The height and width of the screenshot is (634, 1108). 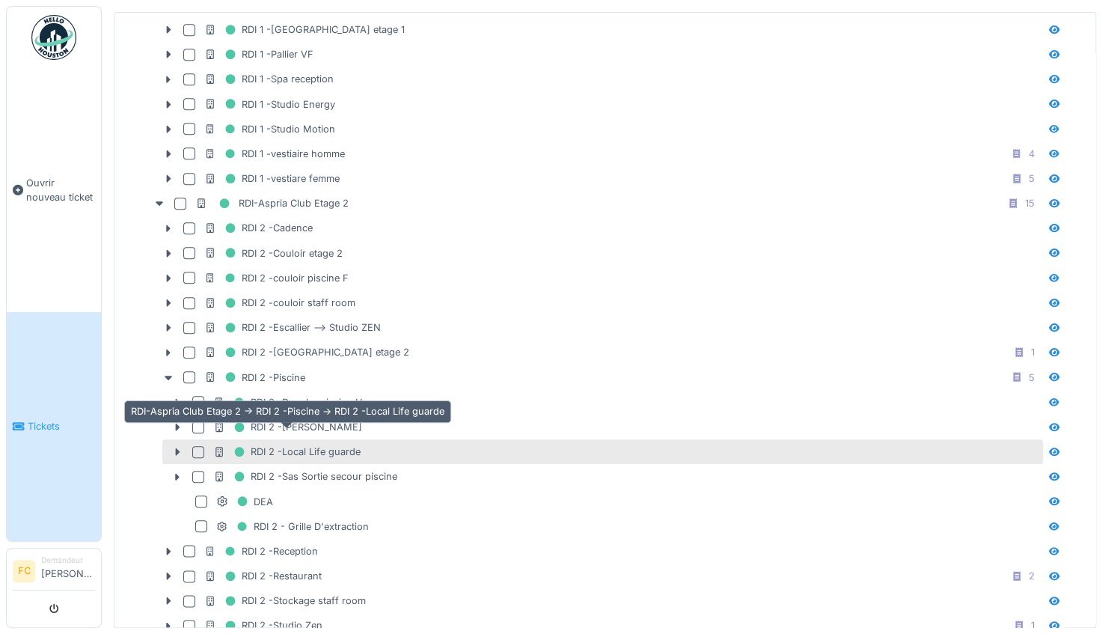 What do you see at coordinates (263, 575) in the screenshot?
I see `div: RDI 2 -Restaurant` at bounding box center [263, 575].